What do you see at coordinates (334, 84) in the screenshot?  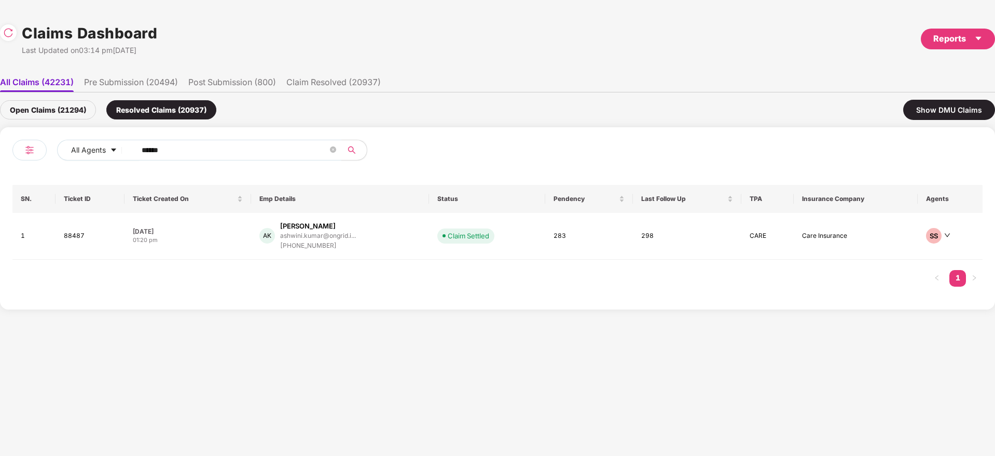 I see `li: Claim Resolved (20937)` at bounding box center [334, 84].